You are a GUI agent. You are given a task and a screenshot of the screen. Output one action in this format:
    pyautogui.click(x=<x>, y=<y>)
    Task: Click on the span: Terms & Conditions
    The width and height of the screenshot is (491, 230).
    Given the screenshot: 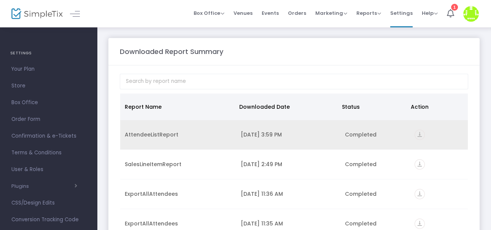 What is the action you would take?
    pyautogui.click(x=48, y=153)
    